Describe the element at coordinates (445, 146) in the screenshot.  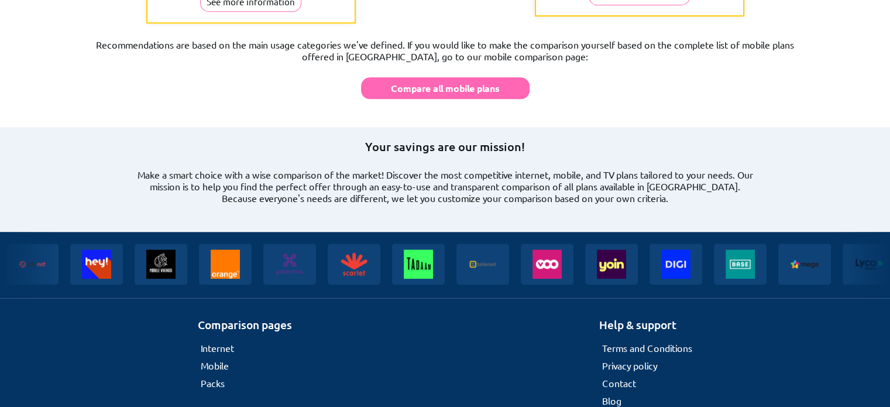
I see `h3: Your savings are our mission!` at that location.